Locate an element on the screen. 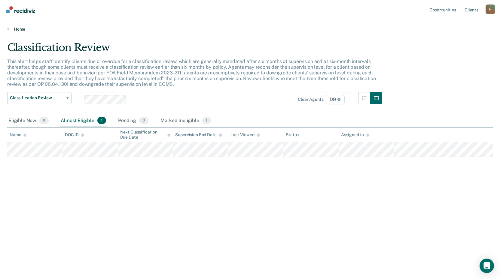 This screenshot has height=279, width=500. button: Classification Review is located at coordinates (39, 98).